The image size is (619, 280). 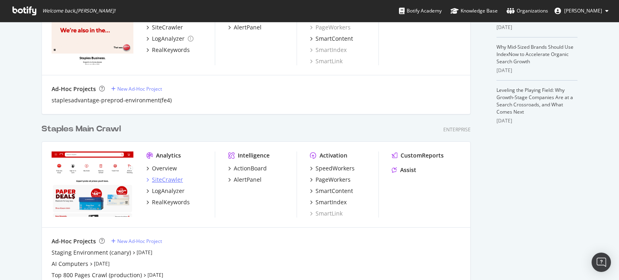 I want to click on a: AI Computers, so click(x=70, y=264).